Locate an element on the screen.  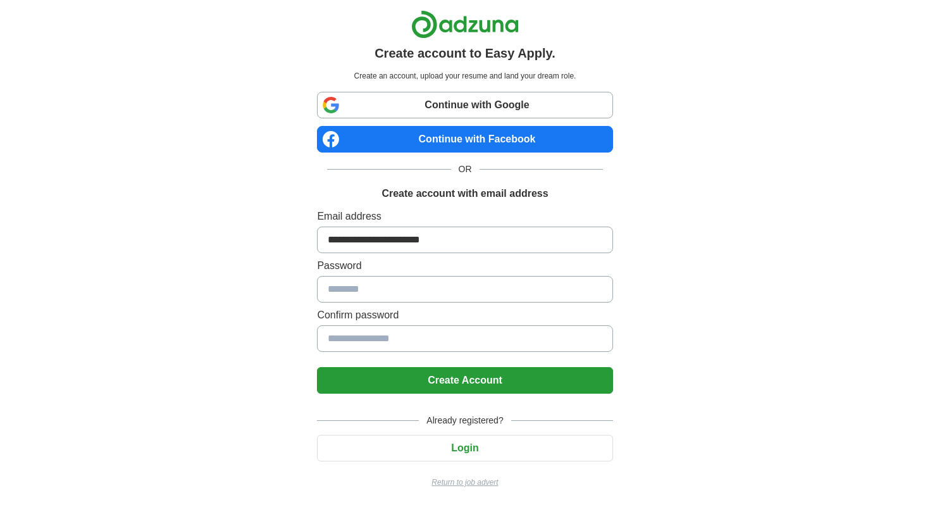
p: Create an account, upload your resume and land your dream role. is located at coordinates (465, 76).